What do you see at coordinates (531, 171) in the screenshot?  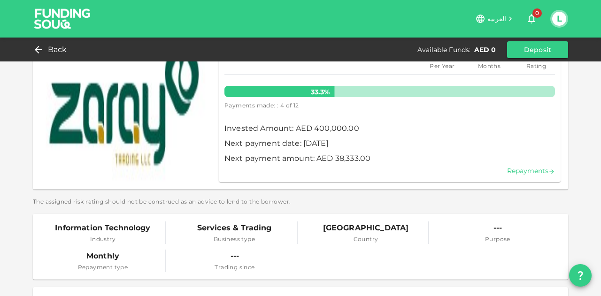 I see `a: Repayments` at bounding box center [531, 171].